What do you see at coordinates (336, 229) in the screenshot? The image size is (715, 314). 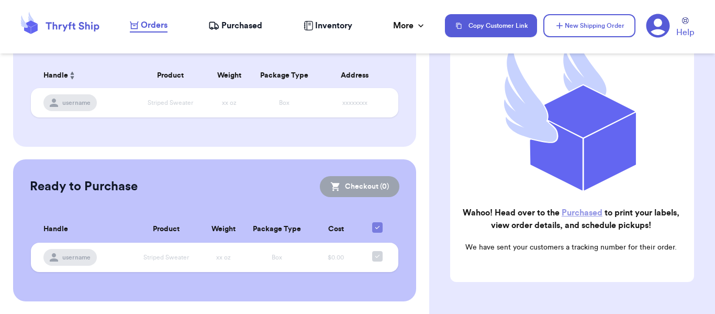 I see `th: Cost` at bounding box center [336, 229].